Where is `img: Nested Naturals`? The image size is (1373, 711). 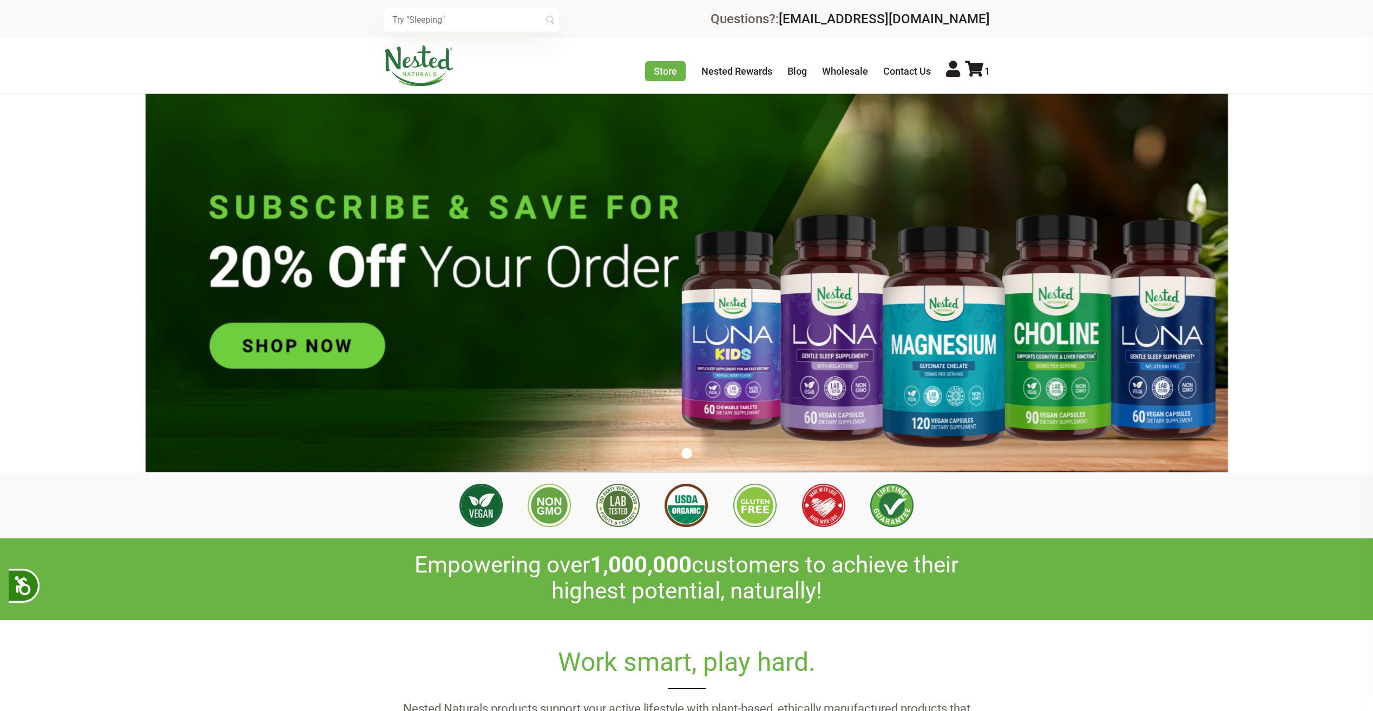
img: Nested Naturals is located at coordinates (419, 66).